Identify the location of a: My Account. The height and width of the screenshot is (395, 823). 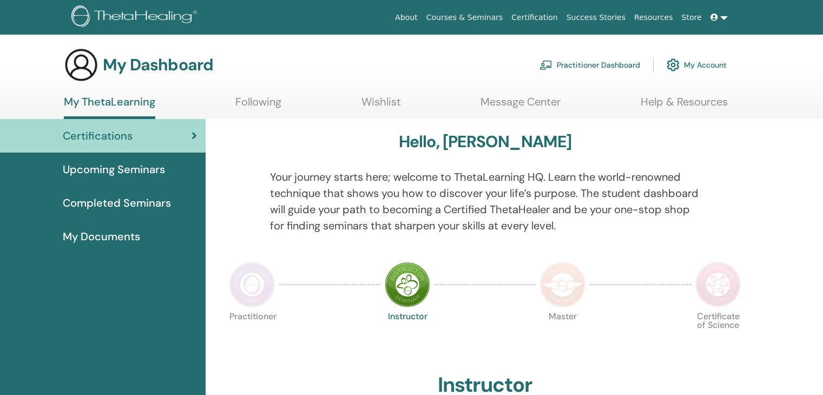
(697, 65).